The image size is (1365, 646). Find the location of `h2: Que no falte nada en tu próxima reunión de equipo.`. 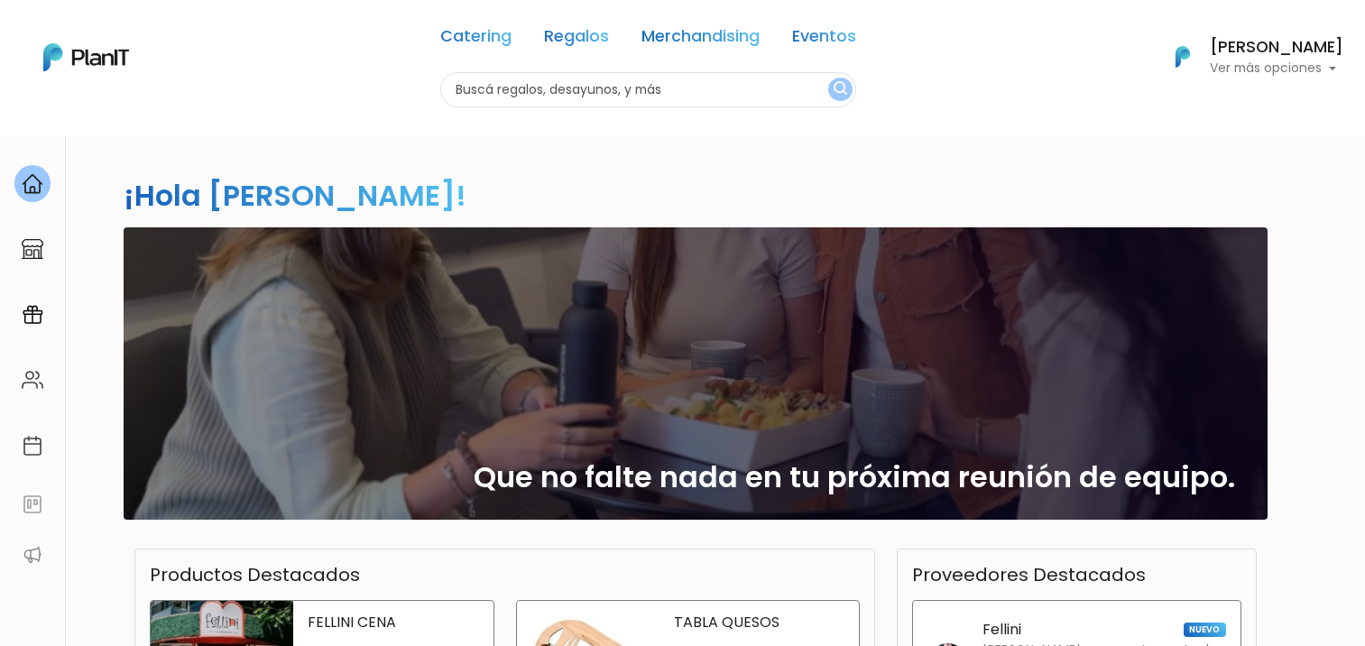

h2: Que no falte nada en tu próxima reunión de equipo. is located at coordinates (854, 477).